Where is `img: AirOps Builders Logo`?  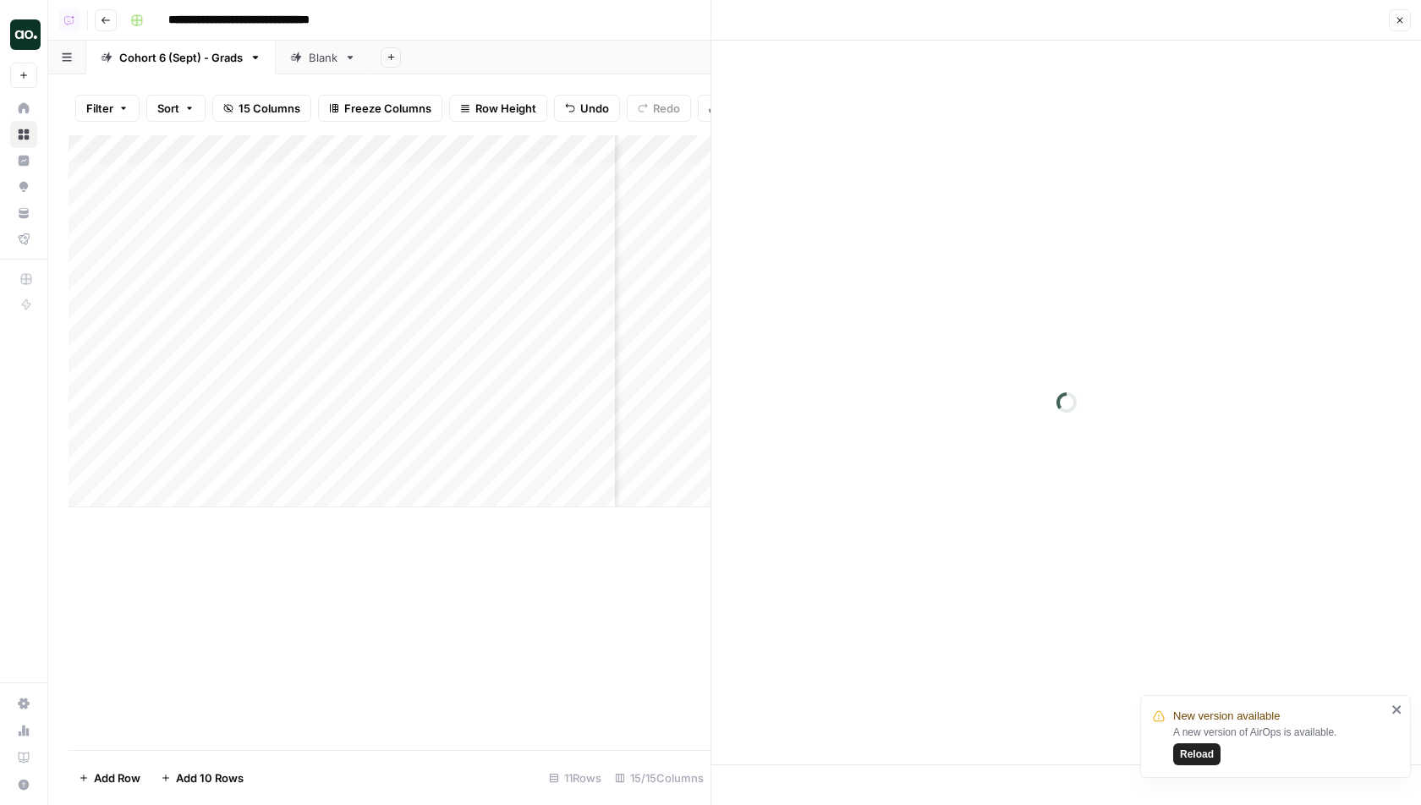 img: AirOps Builders Logo is located at coordinates (25, 35).